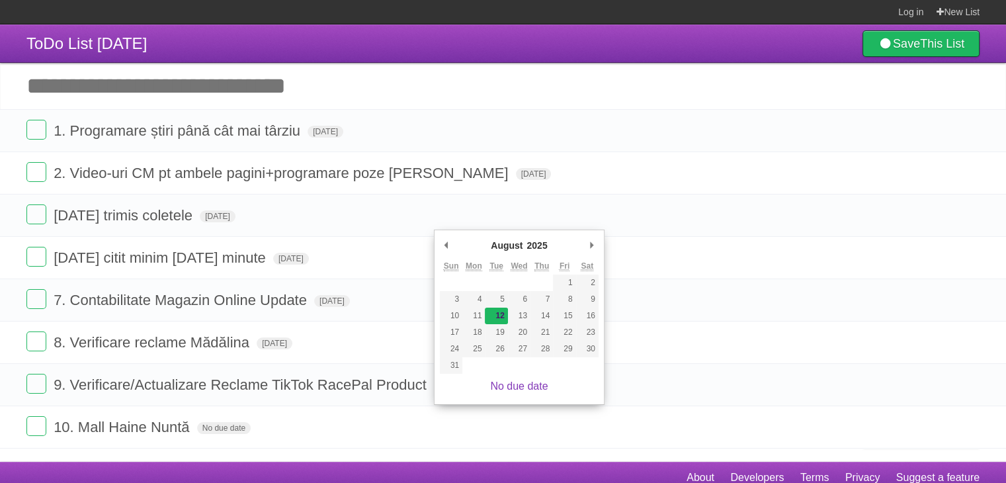  What do you see at coordinates (123, 427) in the screenshot?
I see `span: 10. Mall Haine Nuntă` at bounding box center [123, 427].